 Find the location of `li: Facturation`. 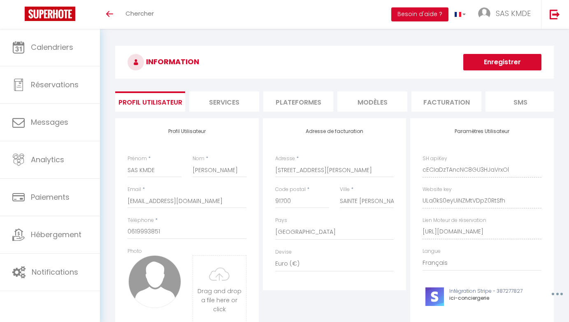

li: Facturation is located at coordinates (446, 101).